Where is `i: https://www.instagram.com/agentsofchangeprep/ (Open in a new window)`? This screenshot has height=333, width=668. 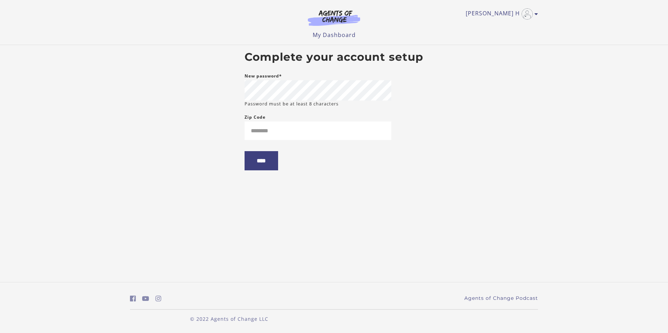 i: https://www.instagram.com/agentsofchangeprep/ (Open in a new window) is located at coordinates (158, 299).